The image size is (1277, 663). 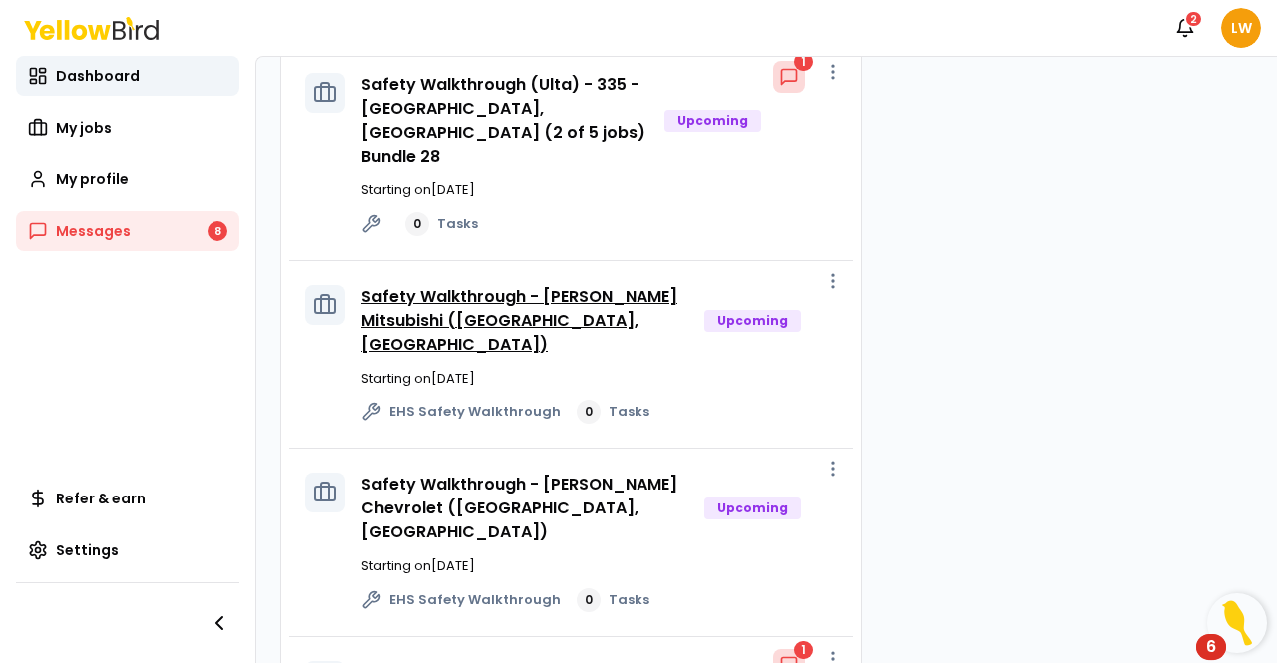 What do you see at coordinates (84, 128) in the screenshot?
I see `span: My jobs` at bounding box center [84, 128].